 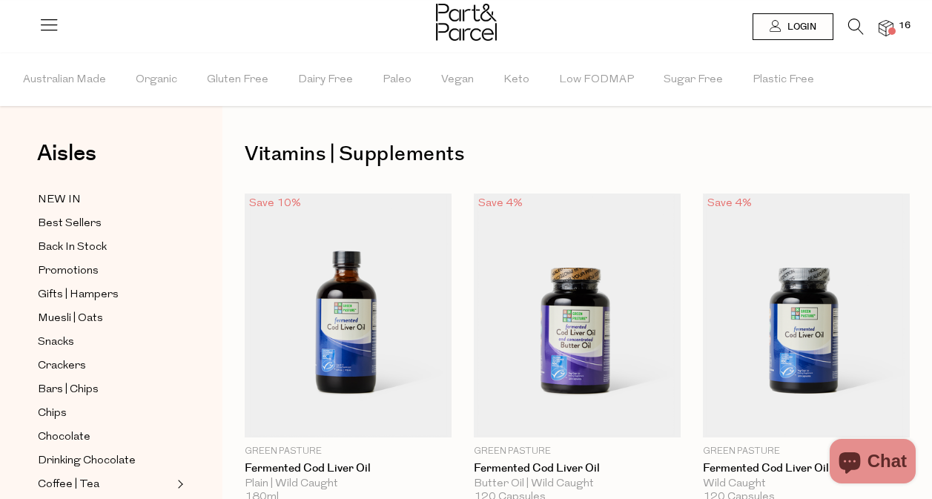 I want to click on span: Vegan, so click(x=457, y=80).